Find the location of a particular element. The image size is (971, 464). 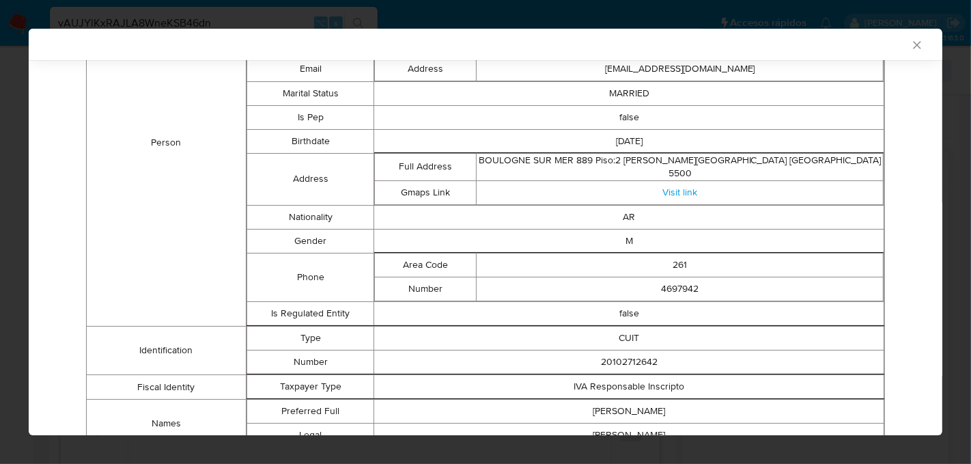

td: Fiscal Identity is located at coordinates (167, 387).